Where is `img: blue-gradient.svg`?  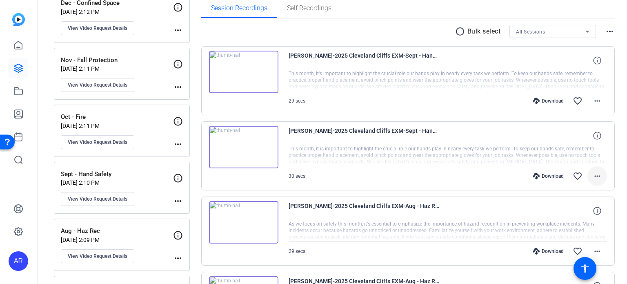
img: blue-gradient.svg is located at coordinates (18, 19).